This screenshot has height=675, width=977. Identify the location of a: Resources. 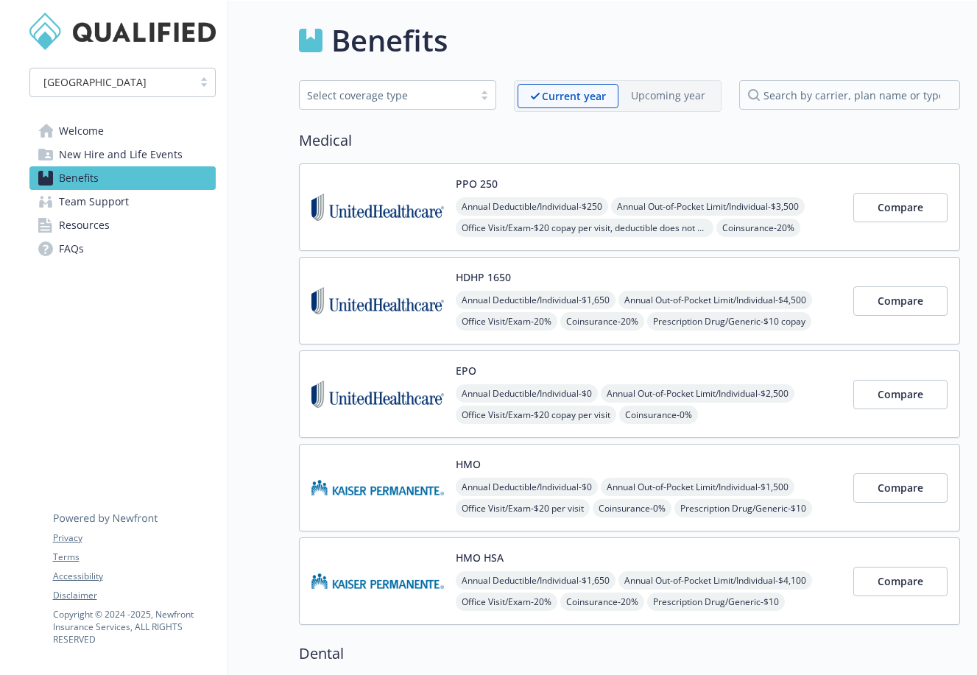
(122, 225).